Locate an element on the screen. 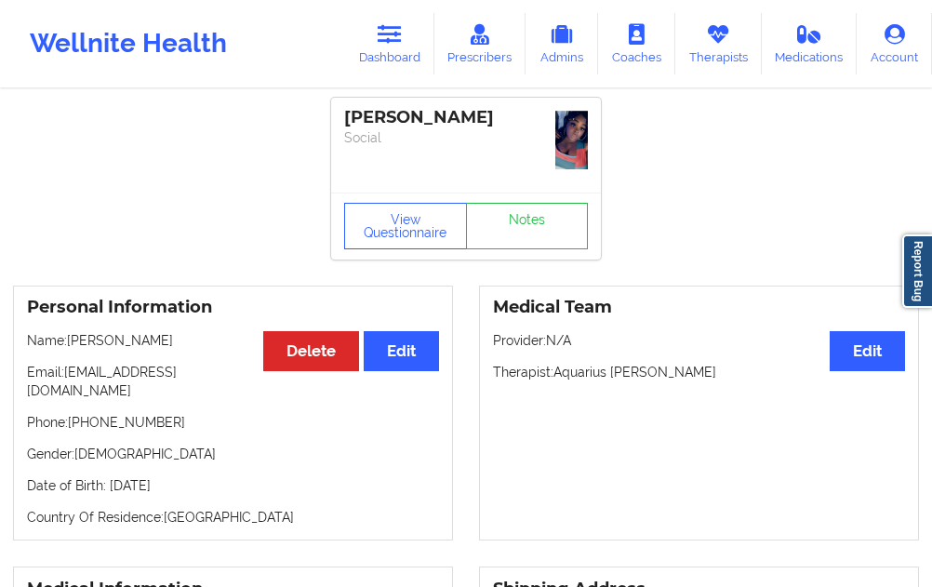  h3: Personal Information is located at coordinates (233, 307).